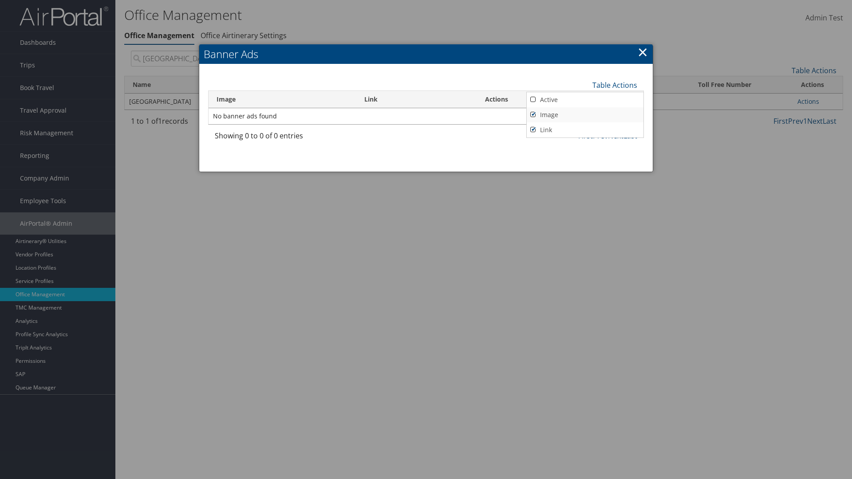 The image size is (852, 479). Describe the element at coordinates (601, 136) in the screenshot. I see `a: Prev` at that location.